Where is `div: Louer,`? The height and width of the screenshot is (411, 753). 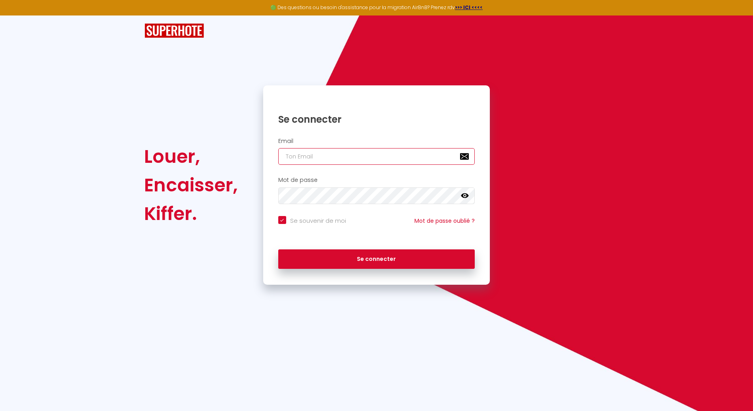
div: Louer, is located at coordinates (191, 156).